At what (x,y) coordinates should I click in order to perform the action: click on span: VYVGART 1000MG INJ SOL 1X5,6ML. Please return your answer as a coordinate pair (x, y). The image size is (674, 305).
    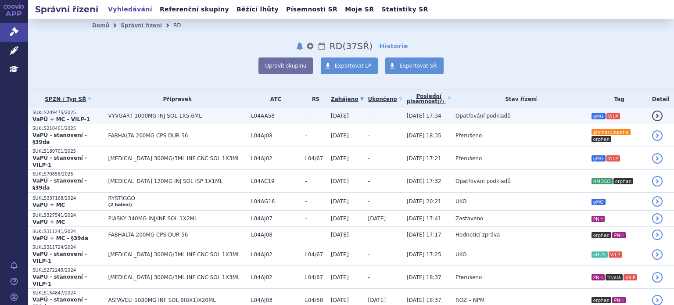
    Looking at the image, I should click on (177, 116).